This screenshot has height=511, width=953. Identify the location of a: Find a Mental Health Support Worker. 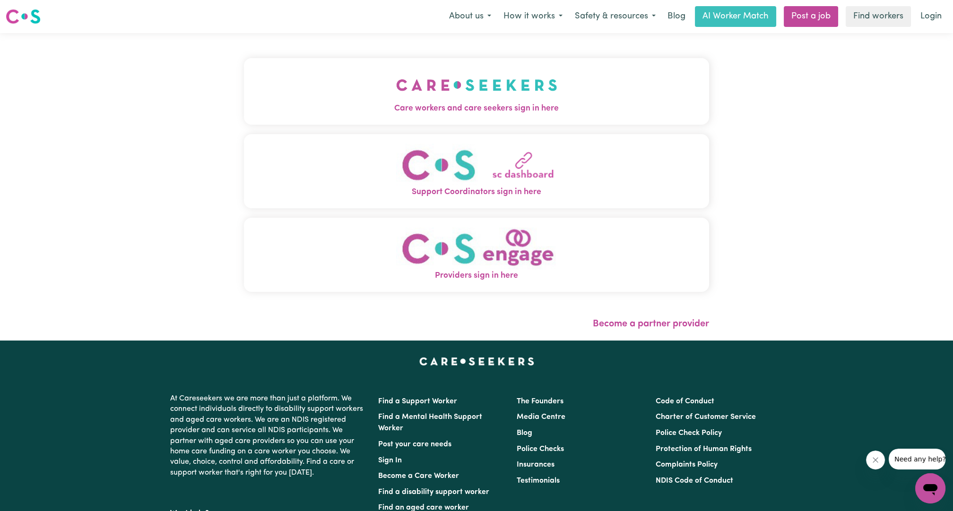
(430, 423).